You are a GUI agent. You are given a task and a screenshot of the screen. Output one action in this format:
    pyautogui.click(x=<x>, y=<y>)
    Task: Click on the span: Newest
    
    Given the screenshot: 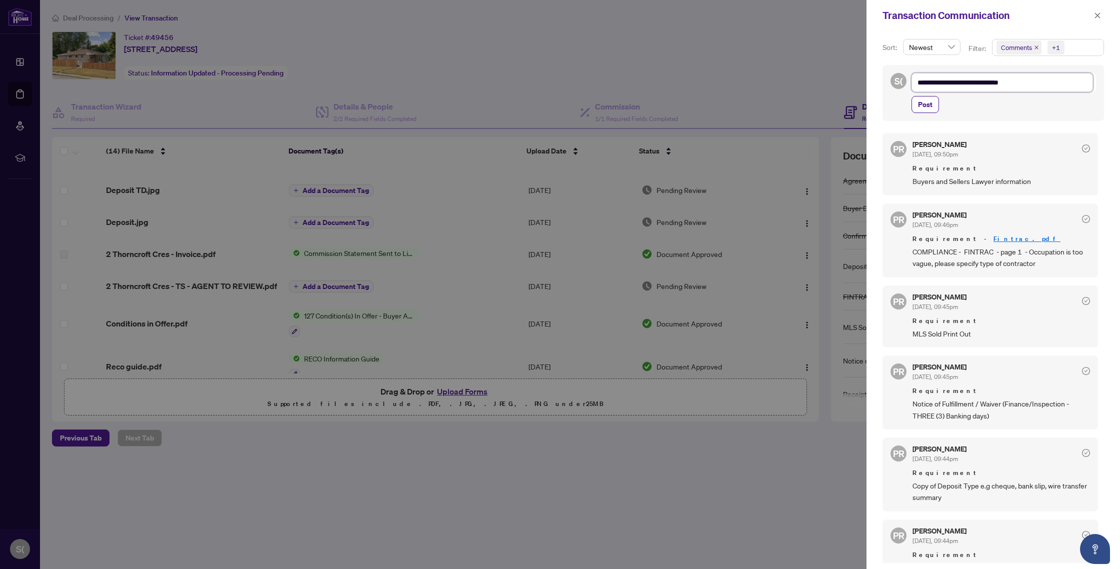 What is the action you would take?
    pyautogui.click(x=931, y=47)
    